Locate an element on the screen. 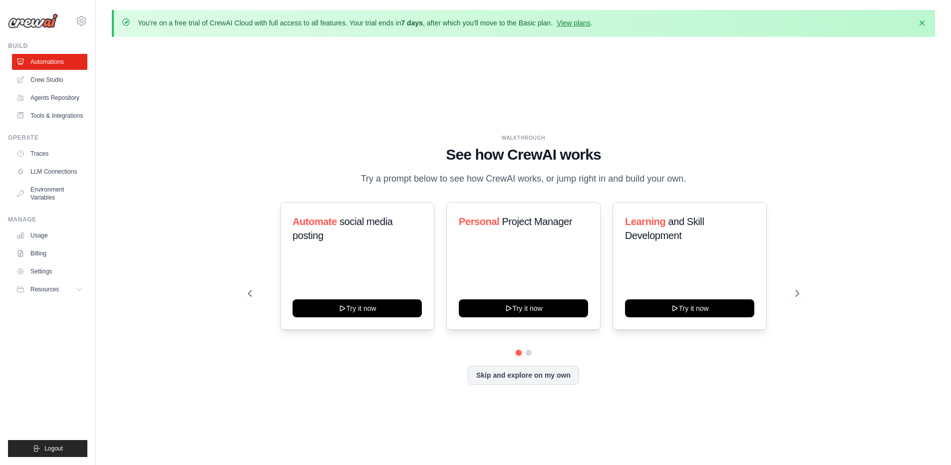 This screenshot has height=465, width=951. span: social media posting is located at coordinates (342, 229).